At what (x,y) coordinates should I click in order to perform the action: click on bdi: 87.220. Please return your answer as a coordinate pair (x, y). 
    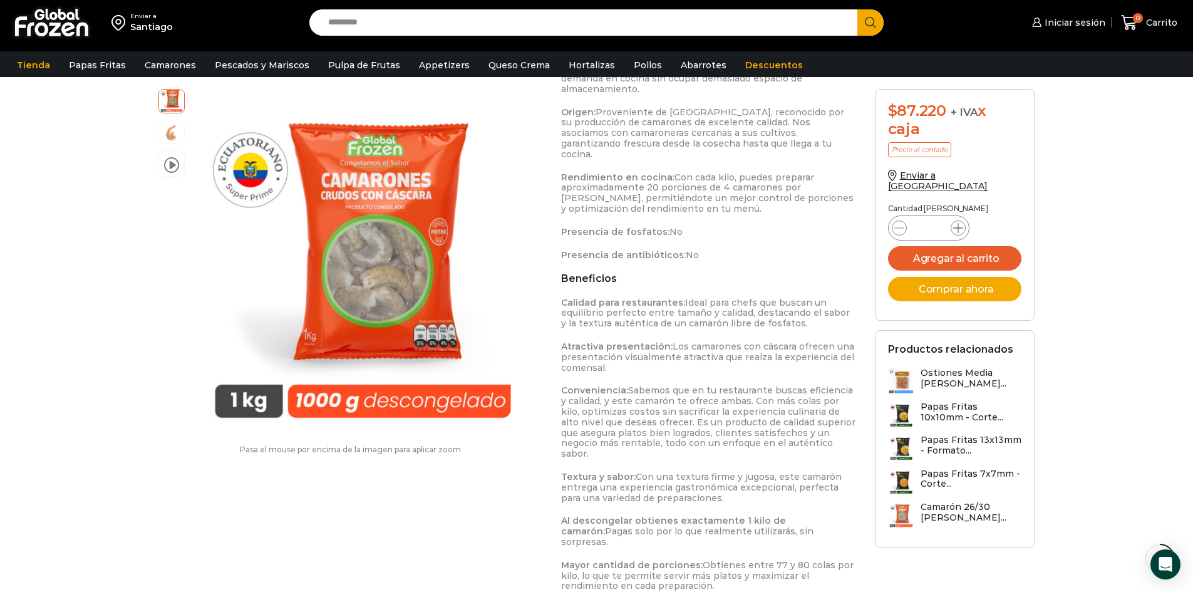
    Looking at the image, I should click on (917, 110).